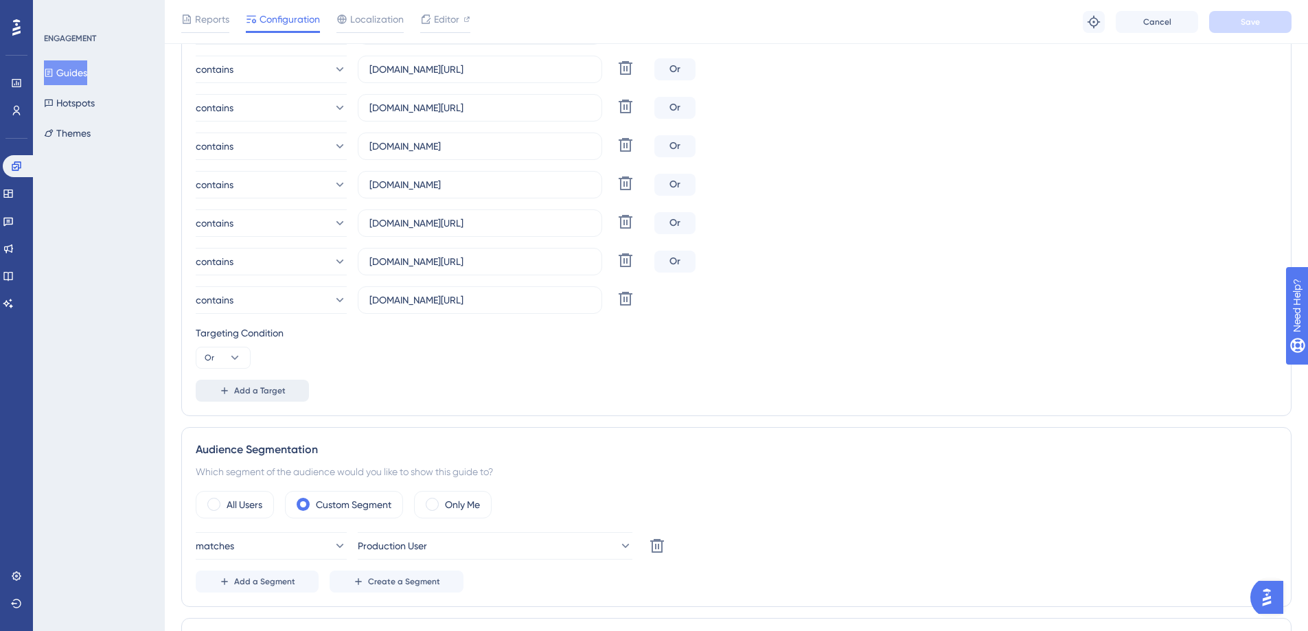 The height and width of the screenshot is (631, 1308). What do you see at coordinates (65, 73) in the screenshot?
I see `button: Guides` at bounding box center [65, 73].